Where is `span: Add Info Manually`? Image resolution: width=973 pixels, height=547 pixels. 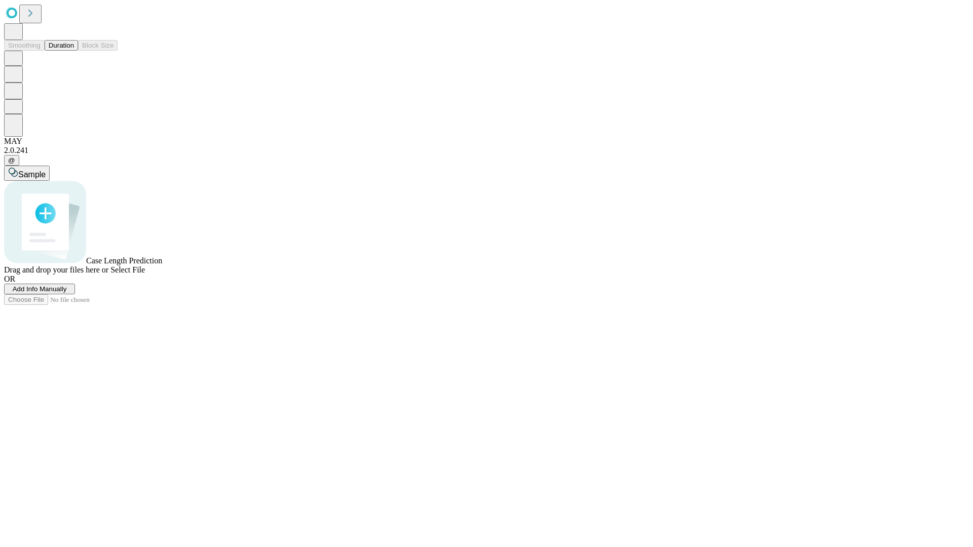 span: Add Info Manually is located at coordinates (40, 289).